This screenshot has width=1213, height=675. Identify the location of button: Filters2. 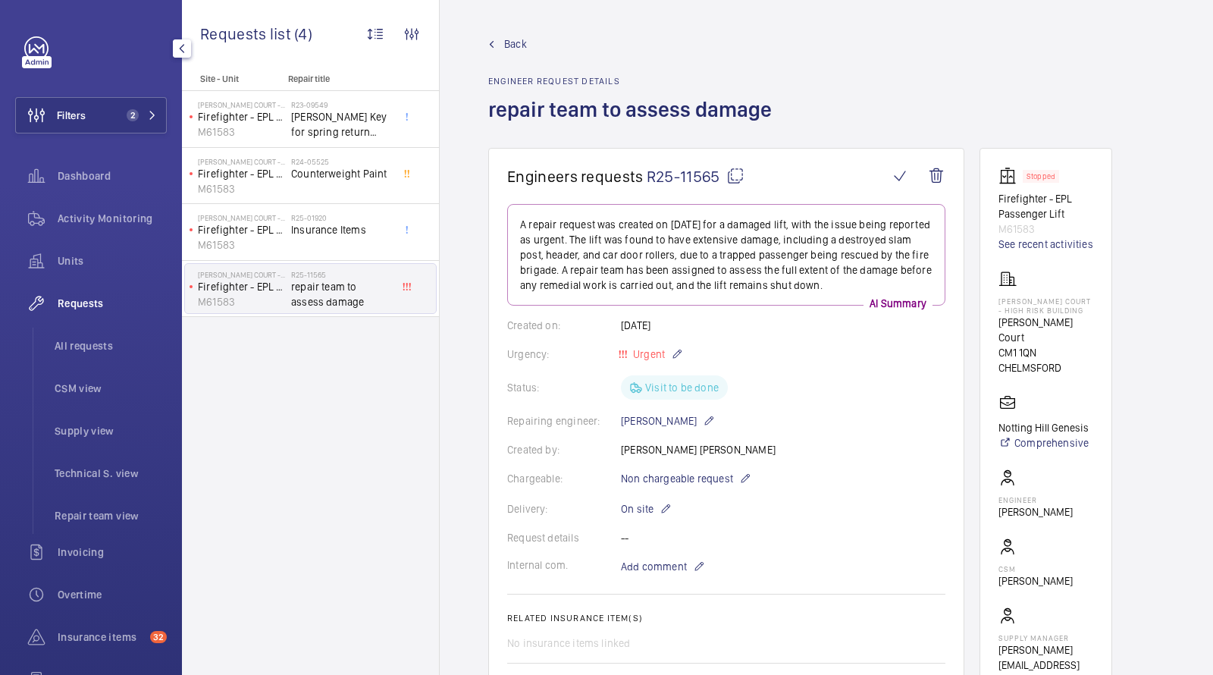
(91, 115).